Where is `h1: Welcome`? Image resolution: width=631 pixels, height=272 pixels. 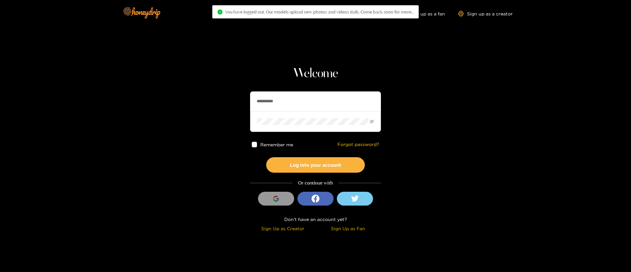 h1: Welcome is located at coordinates (316, 74).